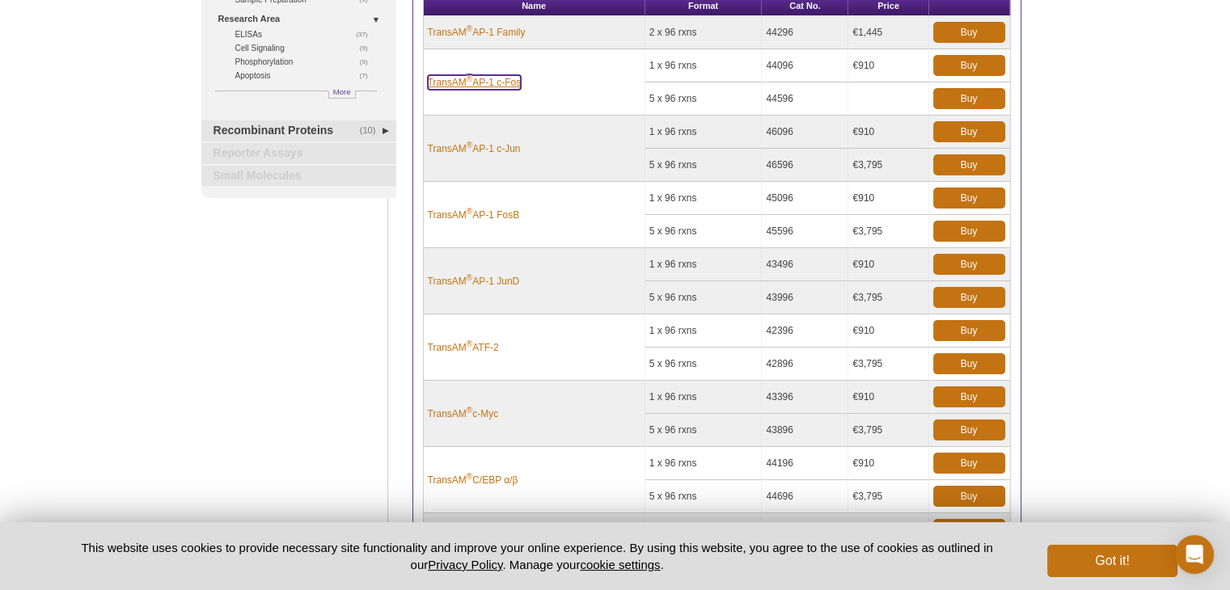  Describe the element at coordinates (537, 556) in the screenshot. I see `p: This website uses cookies to provide necessary site functionality and improve your online experie...` at that location.